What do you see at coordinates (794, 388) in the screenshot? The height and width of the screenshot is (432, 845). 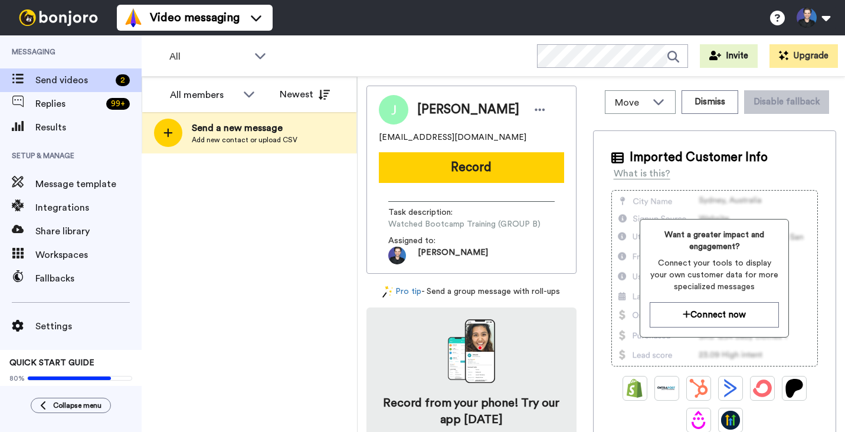 I see `img: Patreon` at bounding box center [794, 388].